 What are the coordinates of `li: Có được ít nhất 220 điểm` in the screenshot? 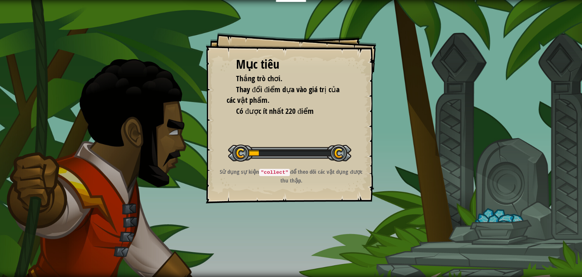 It's located at (285, 111).